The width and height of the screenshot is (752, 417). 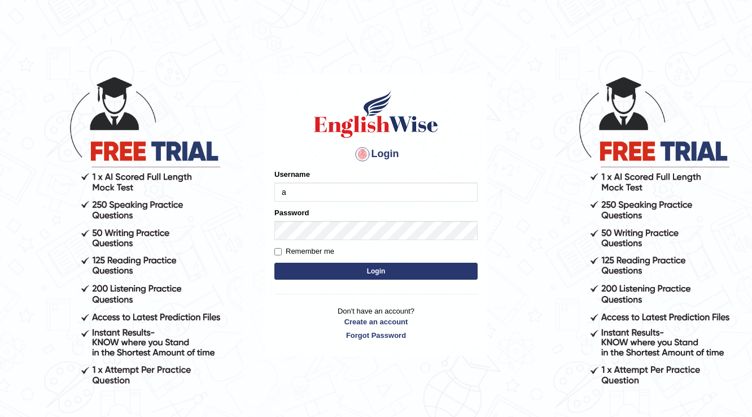 What do you see at coordinates (278, 251) in the screenshot?
I see `input: Remember me` at bounding box center [278, 251].